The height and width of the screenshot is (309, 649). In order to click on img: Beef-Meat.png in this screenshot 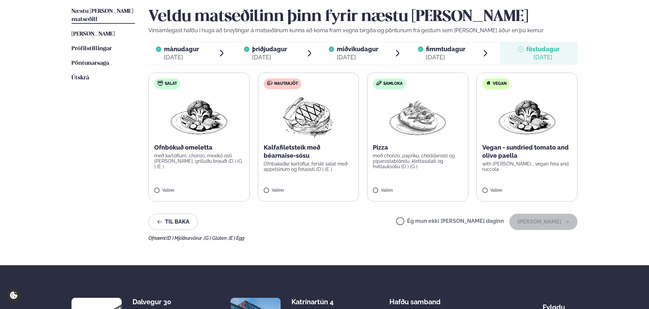, I will do `click(308, 116)`.